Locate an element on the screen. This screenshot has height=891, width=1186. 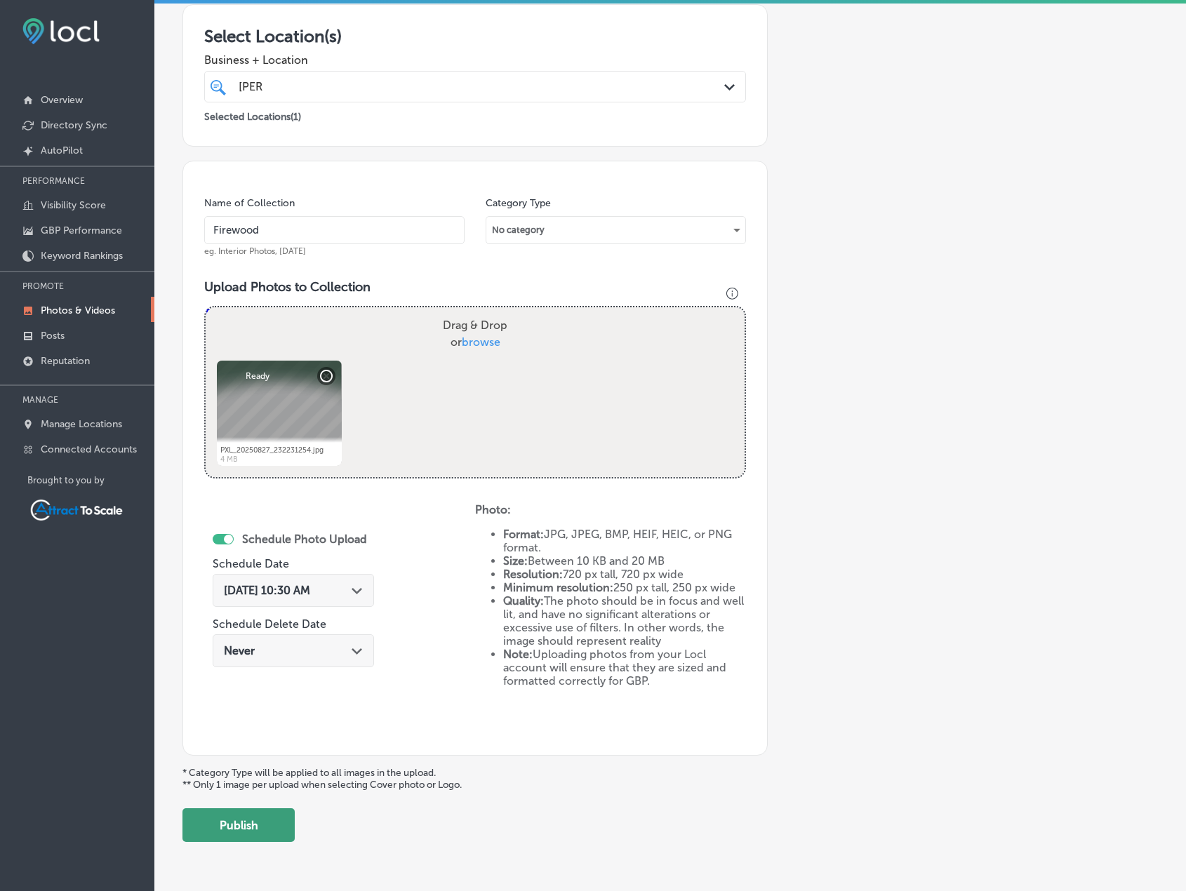
p: AutoPilot is located at coordinates (62, 150).